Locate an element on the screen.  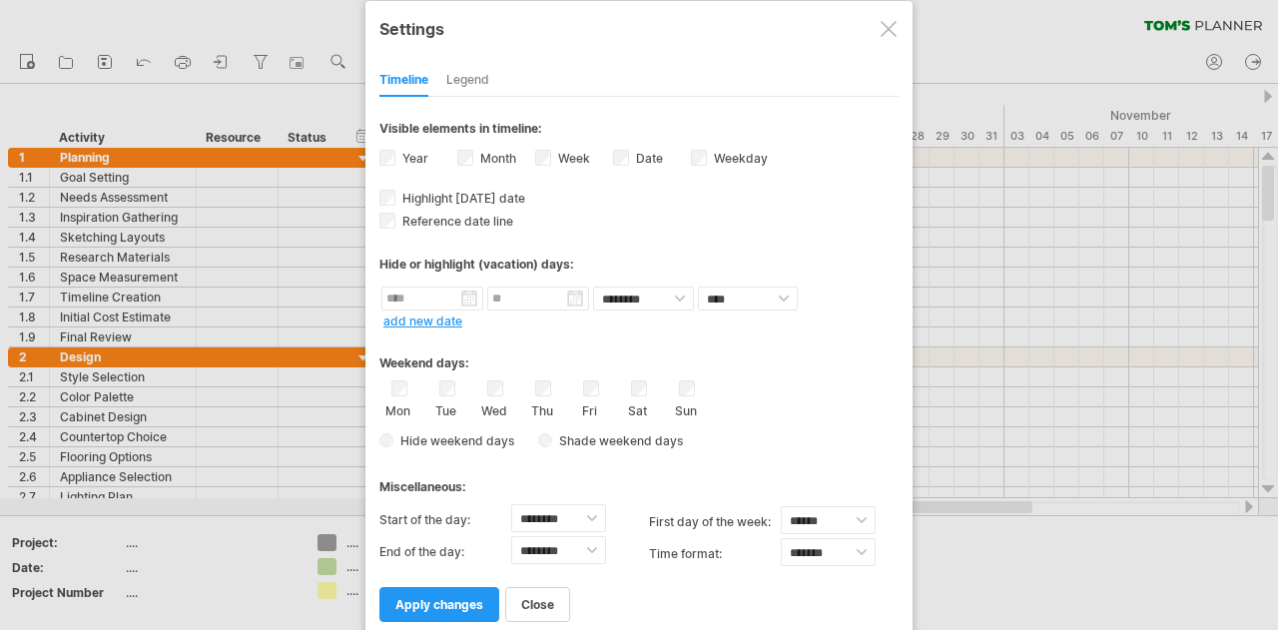
div: Visible elements in timeline: is located at coordinates (639, 131).